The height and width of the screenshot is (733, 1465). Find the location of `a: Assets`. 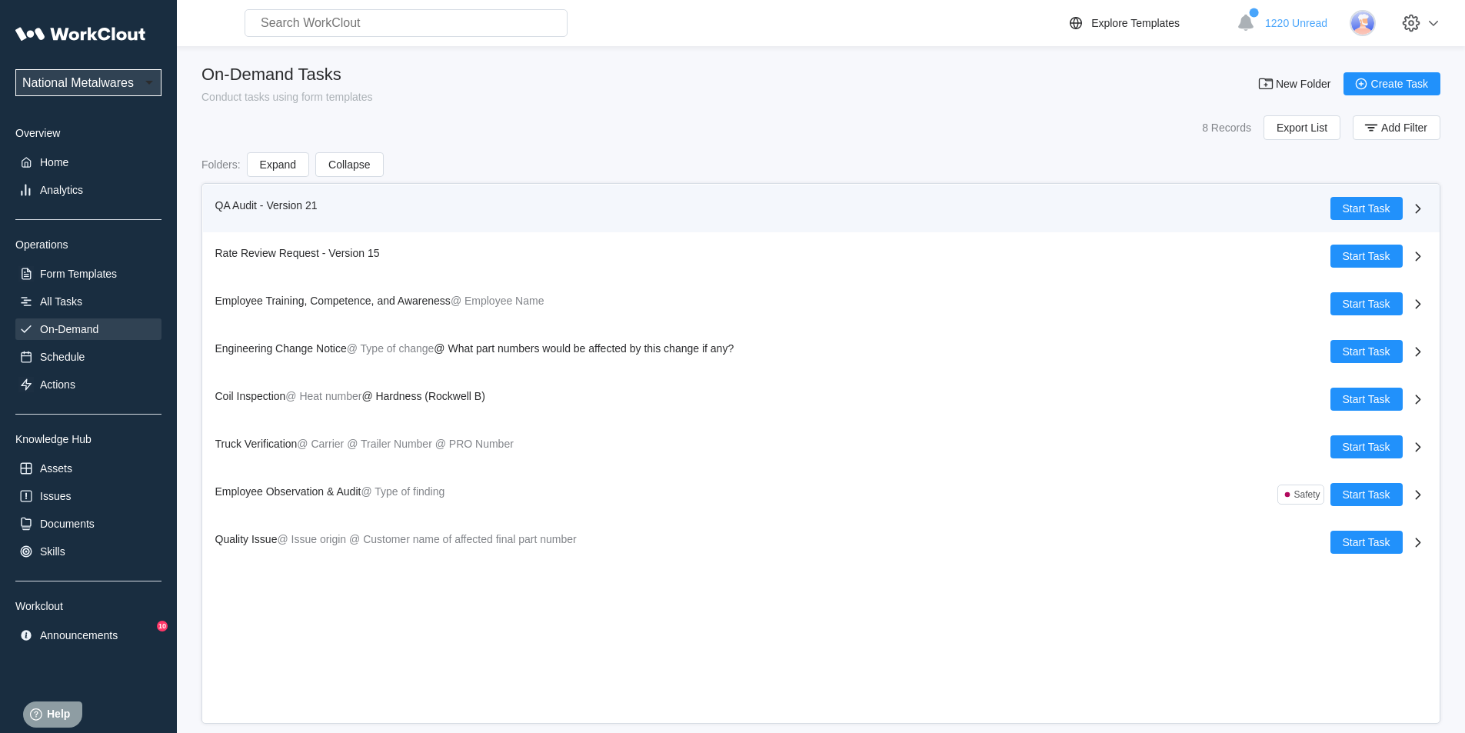

a: Assets is located at coordinates (88, 468).